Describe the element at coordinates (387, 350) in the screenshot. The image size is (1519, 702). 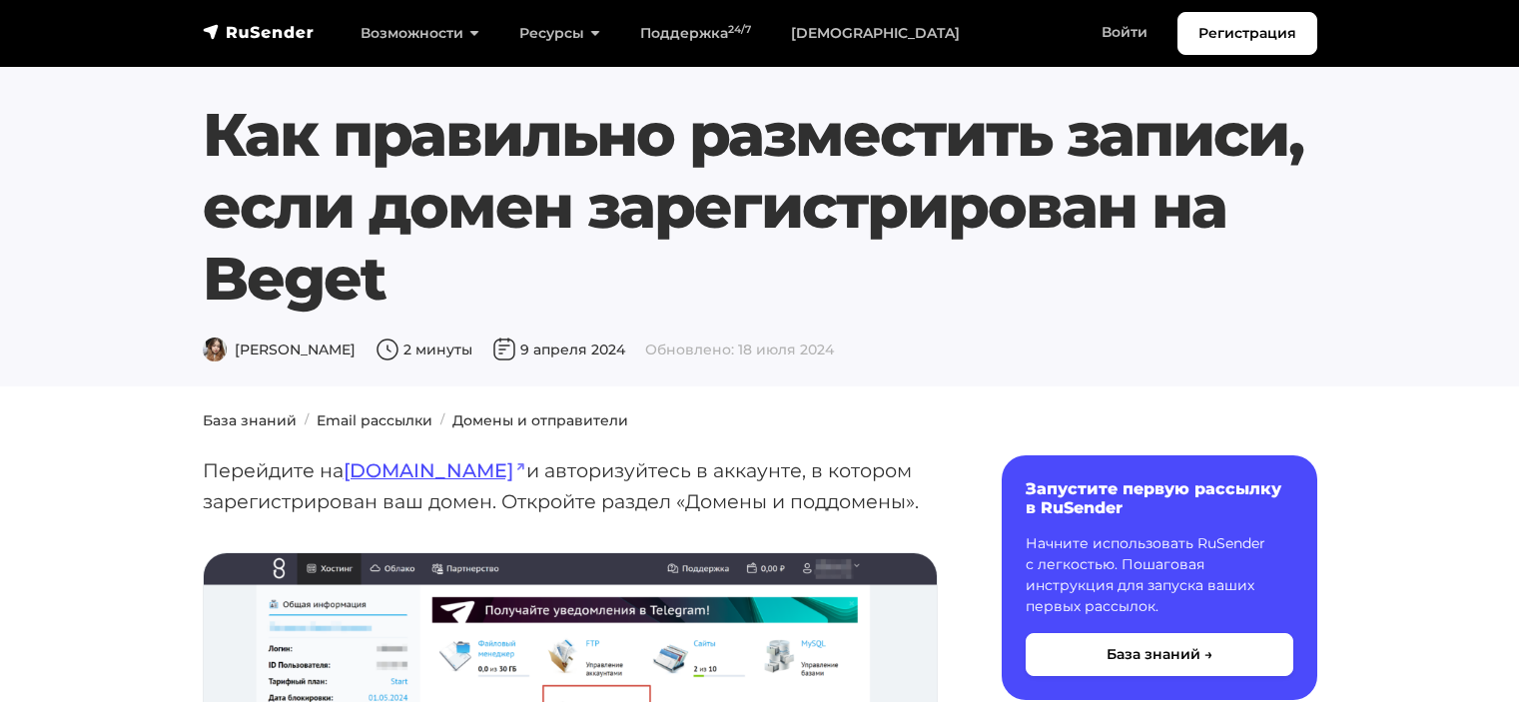
I see `img: Время чтения` at that location.